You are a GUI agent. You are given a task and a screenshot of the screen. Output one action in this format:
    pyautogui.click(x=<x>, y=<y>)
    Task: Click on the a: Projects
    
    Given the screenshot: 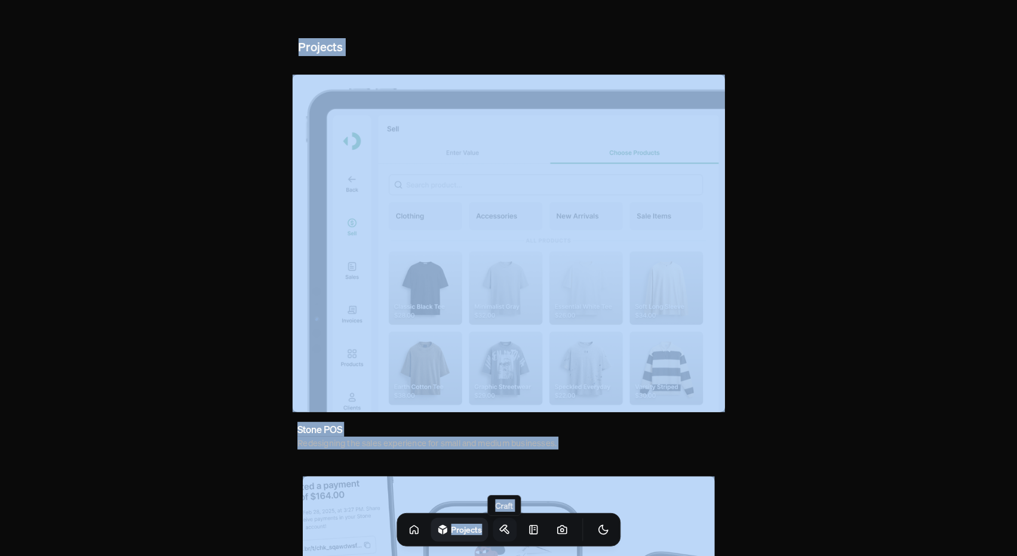 What is the action you would take?
    pyautogui.click(x=459, y=530)
    